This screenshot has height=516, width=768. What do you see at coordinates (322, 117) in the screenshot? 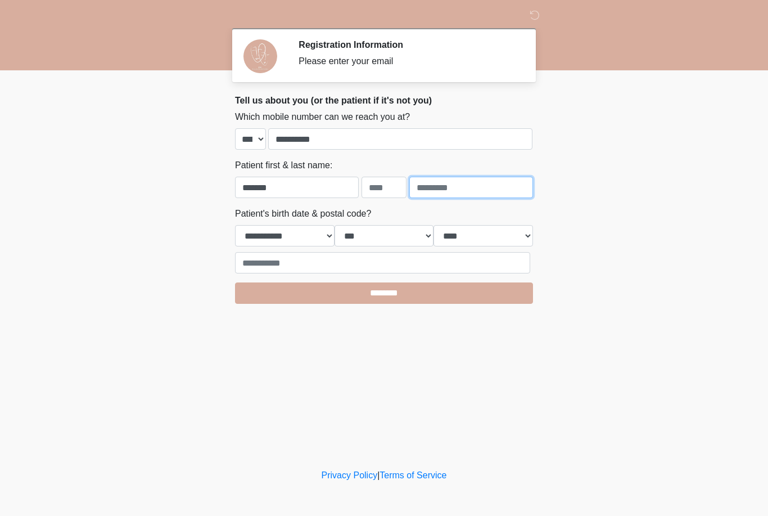
I see `label: Which mobile number can we reach you at?` at bounding box center [322, 117].